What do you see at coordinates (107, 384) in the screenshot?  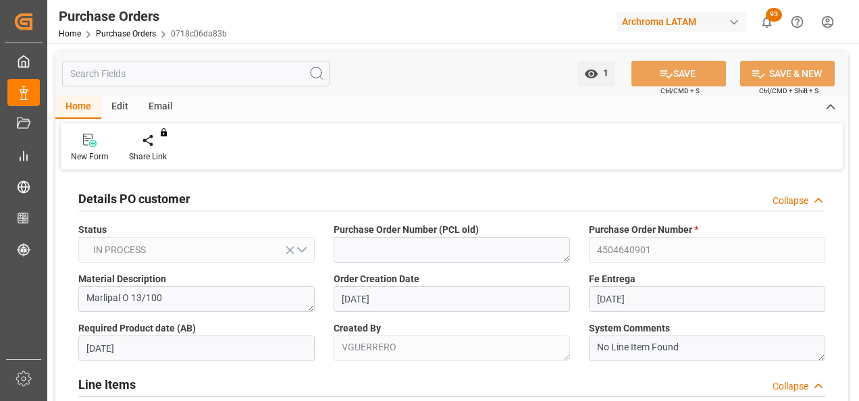 I see `h2: Line Items` at bounding box center [107, 384].